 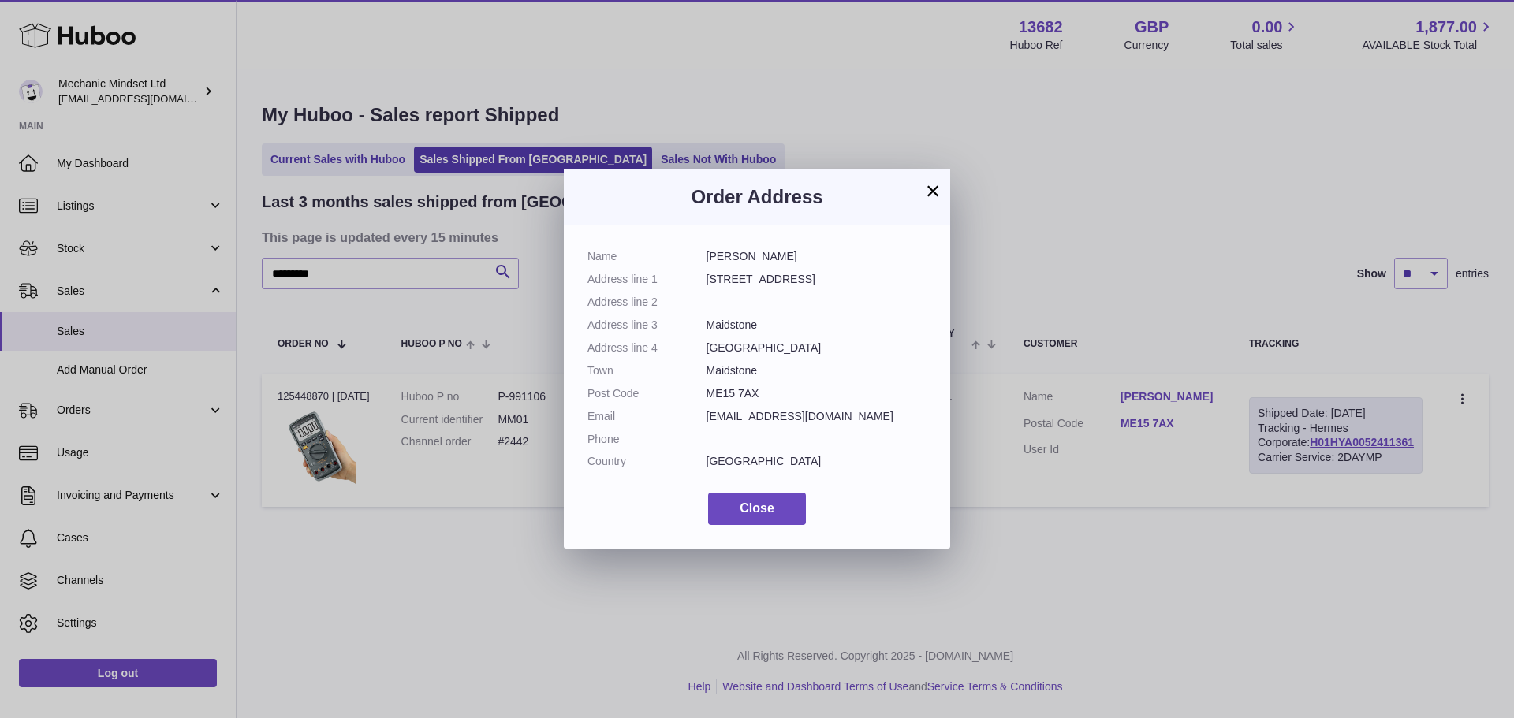 I want to click on dt: Post Code, so click(x=647, y=393).